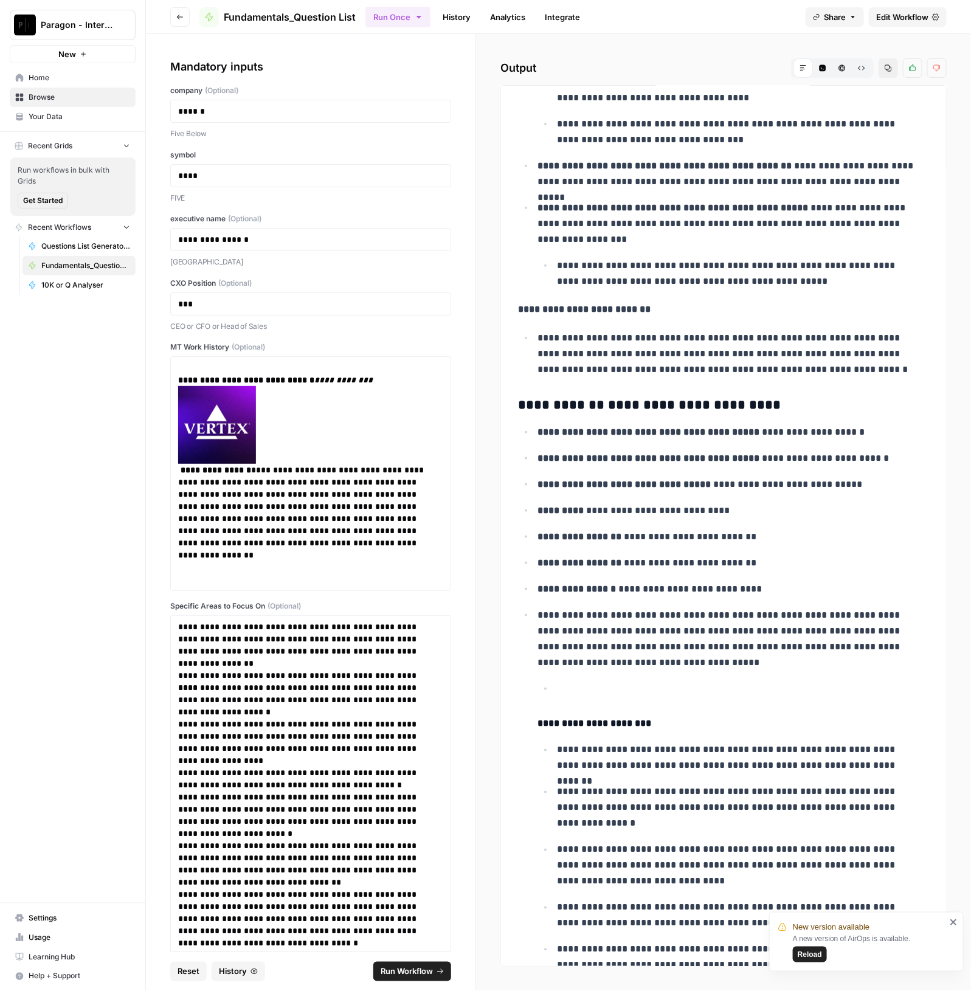 The width and height of the screenshot is (971, 991). I want to click on a: Analytics, so click(508, 17).